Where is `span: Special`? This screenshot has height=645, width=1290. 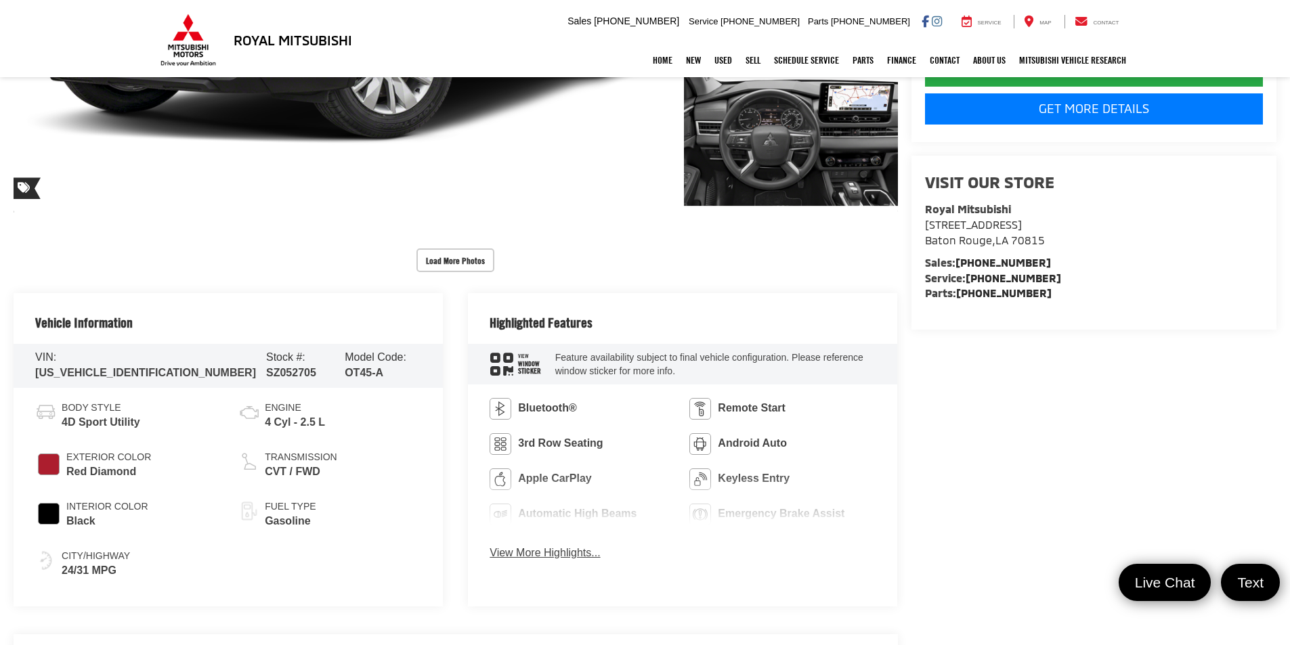
span: Special is located at coordinates (27, 188).